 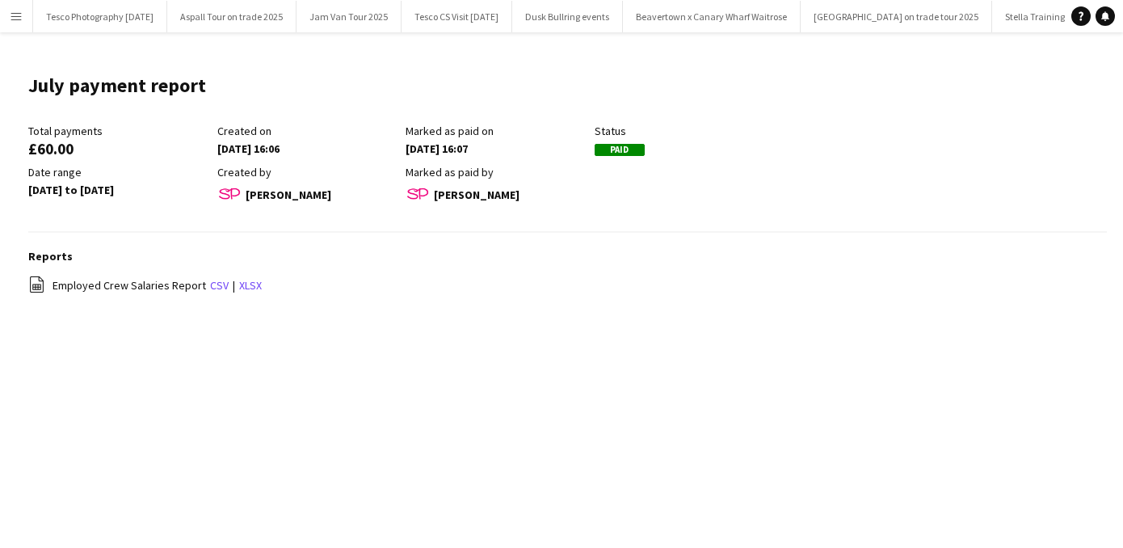 What do you see at coordinates (308, 131) in the screenshot?
I see `div: Created on` at bounding box center [308, 131].